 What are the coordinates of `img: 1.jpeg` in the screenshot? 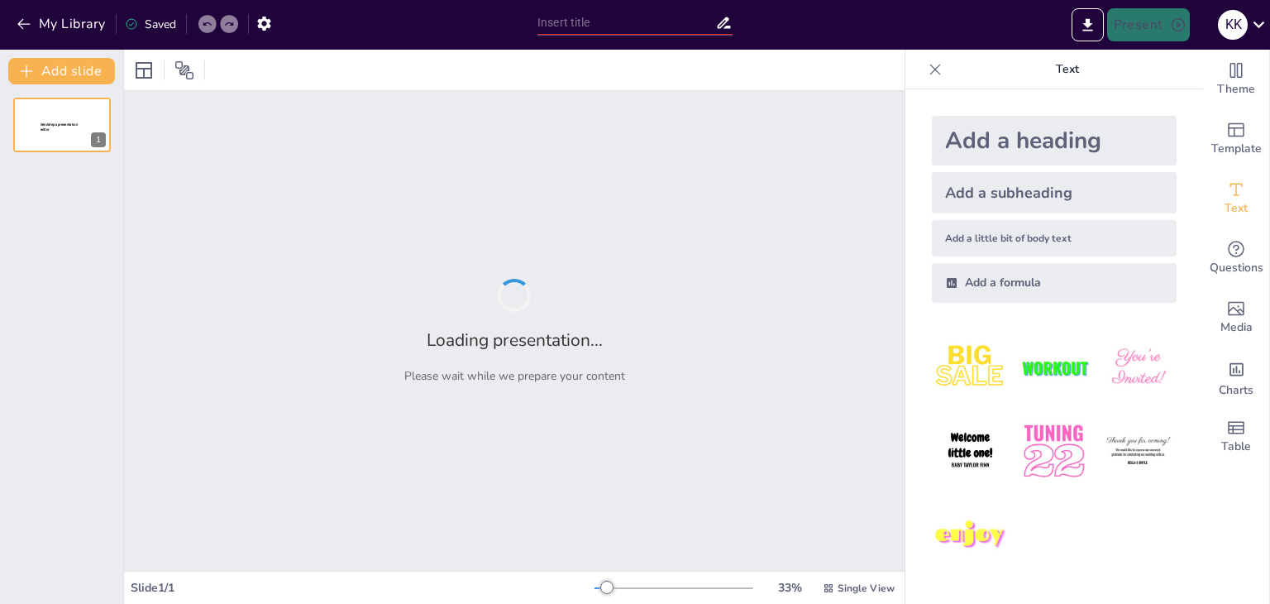 It's located at (970, 367).